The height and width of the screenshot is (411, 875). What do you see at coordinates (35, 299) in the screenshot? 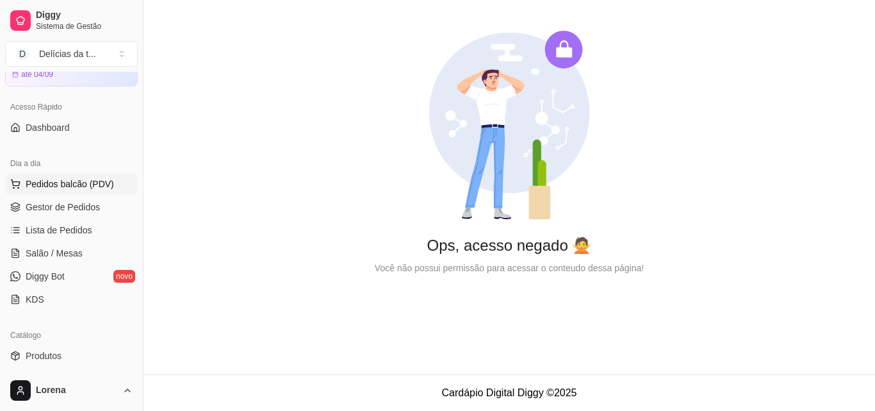
I see `span: KDS` at bounding box center [35, 299].